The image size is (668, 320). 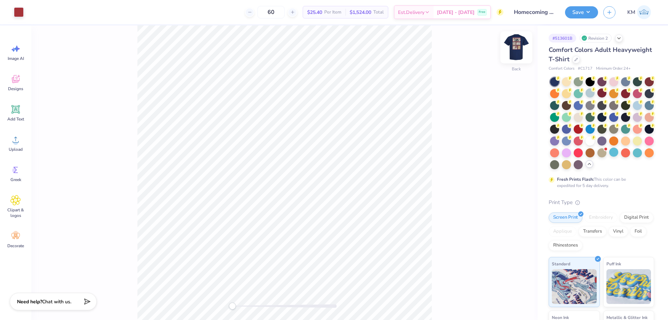 What do you see at coordinates (232, 306) in the screenshot?
I see `div: Accessibility label` at bounding box center [232, 306].